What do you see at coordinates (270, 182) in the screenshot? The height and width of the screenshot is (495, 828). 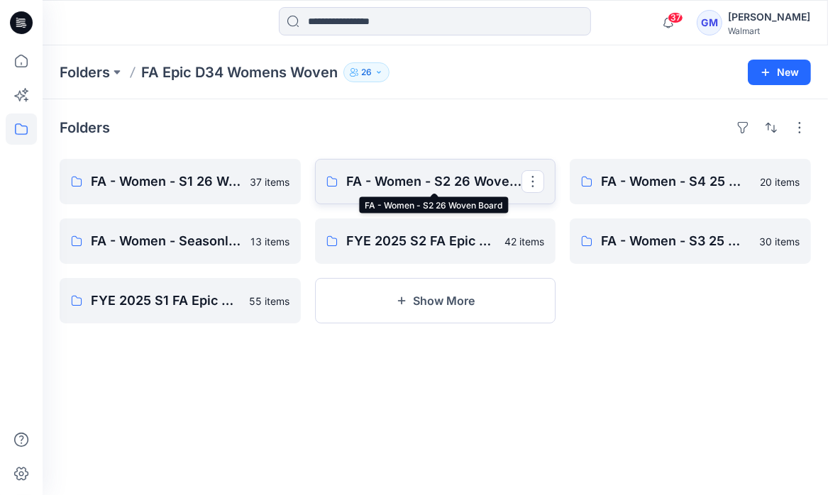 I see `p: 37 items` at bounding box center [270, 182].